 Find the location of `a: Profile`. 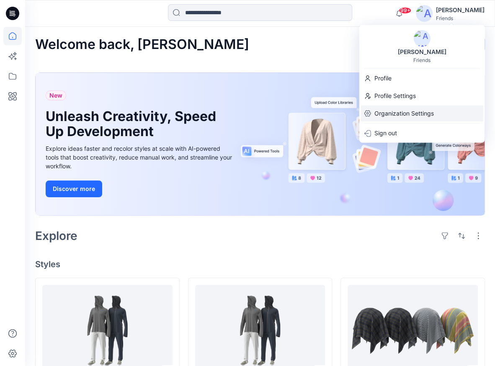

a: Profile is located at coordinates (422, 78).